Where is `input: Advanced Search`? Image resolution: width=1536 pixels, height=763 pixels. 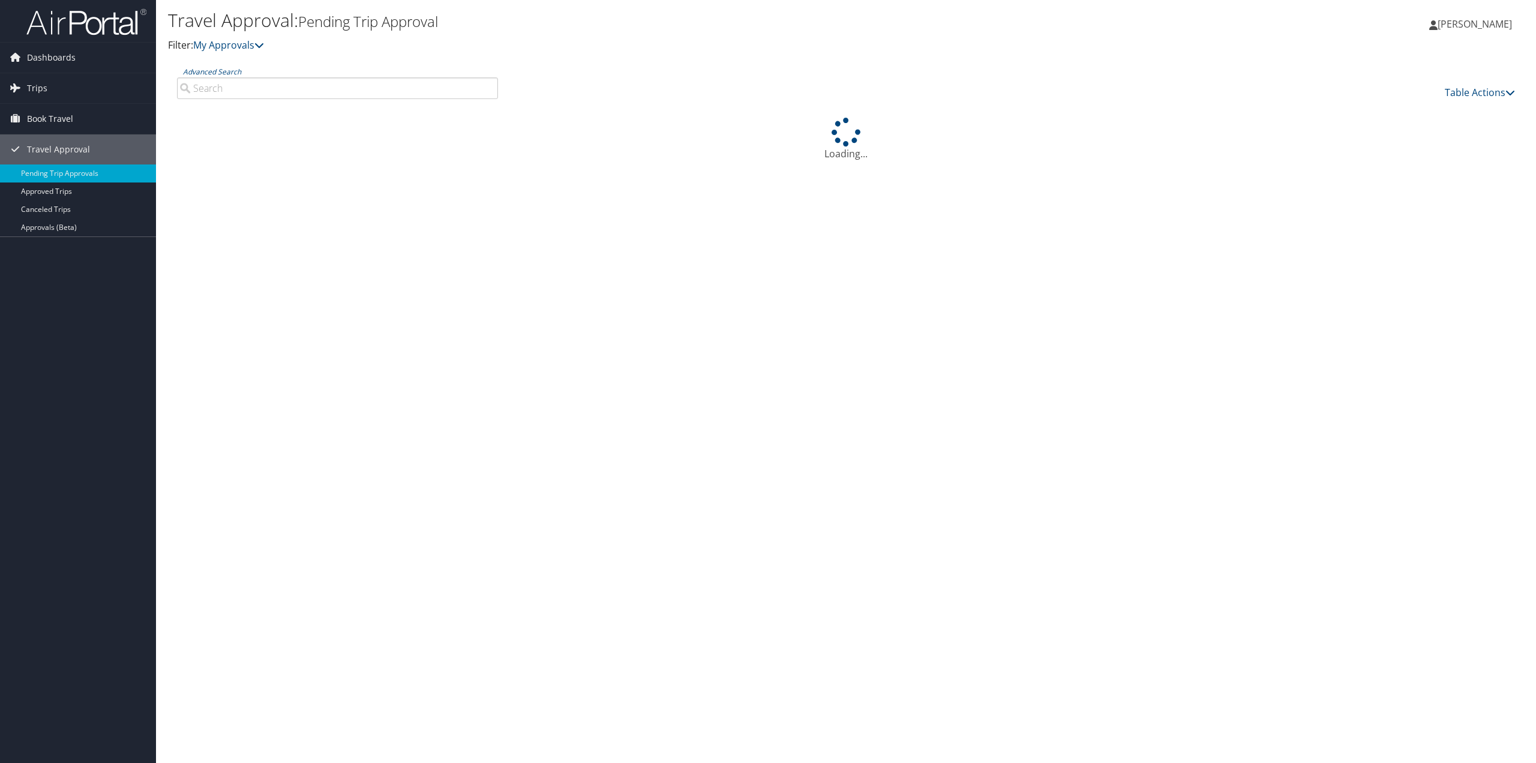
input: Advanced Search is located at coordinates (337, 88).